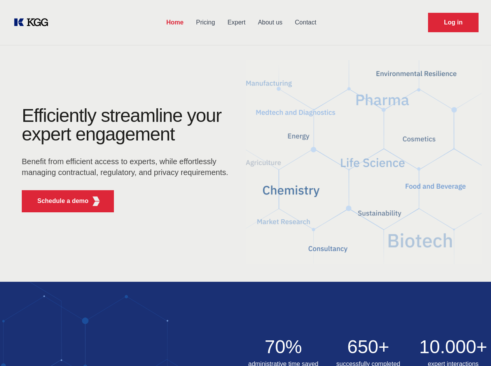 The image size is (491, 366). What do you see at coordinates (127, 125) in the screenshot?
I see `h1: Efficiently streamline your expert engagement` at bounding box center [127, 125].